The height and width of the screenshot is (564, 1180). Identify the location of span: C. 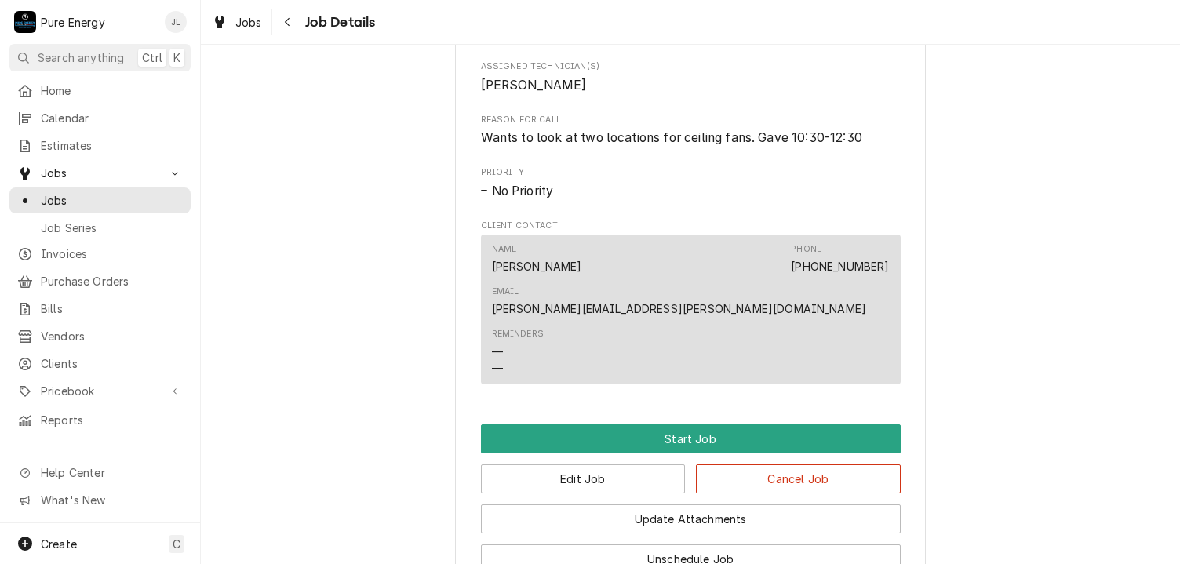
(177, 544).